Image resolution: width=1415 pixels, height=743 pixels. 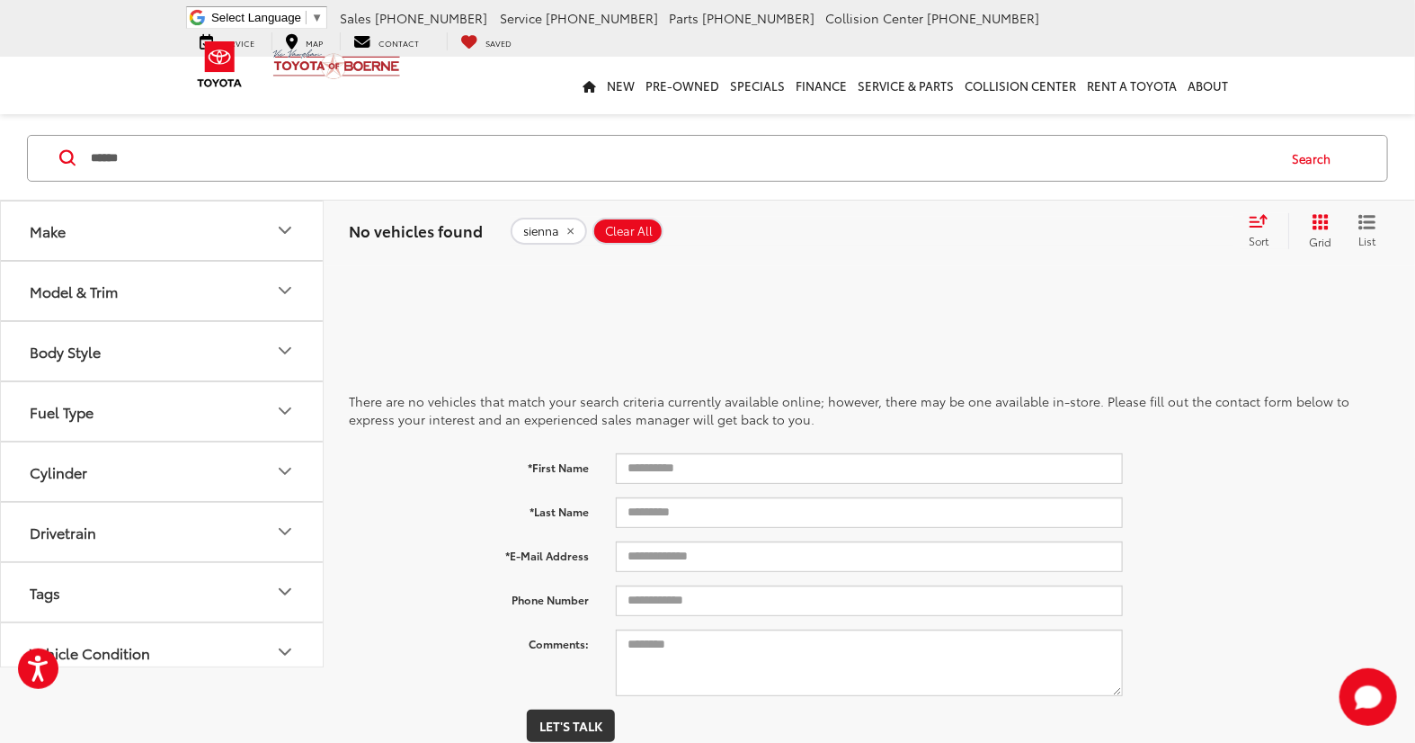 I want to click on button: Body StyleBody Style, so click(x=163, y=351).